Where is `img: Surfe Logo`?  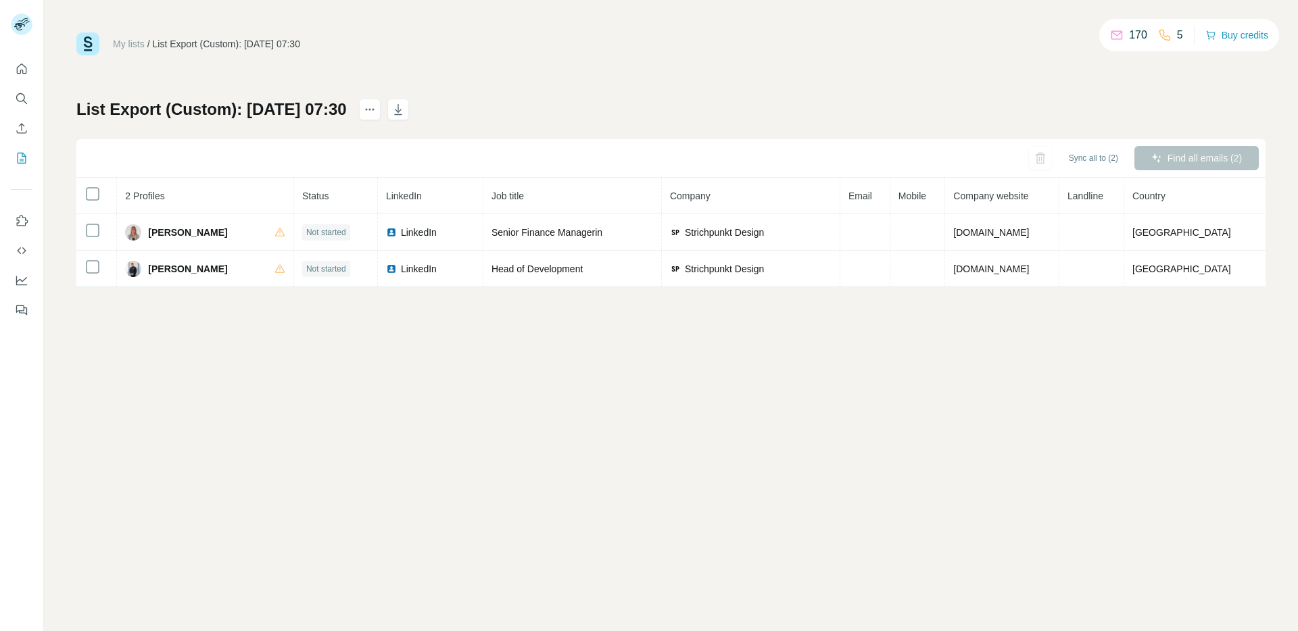 img: Surfe Logo is located at coordinates (88, 44).